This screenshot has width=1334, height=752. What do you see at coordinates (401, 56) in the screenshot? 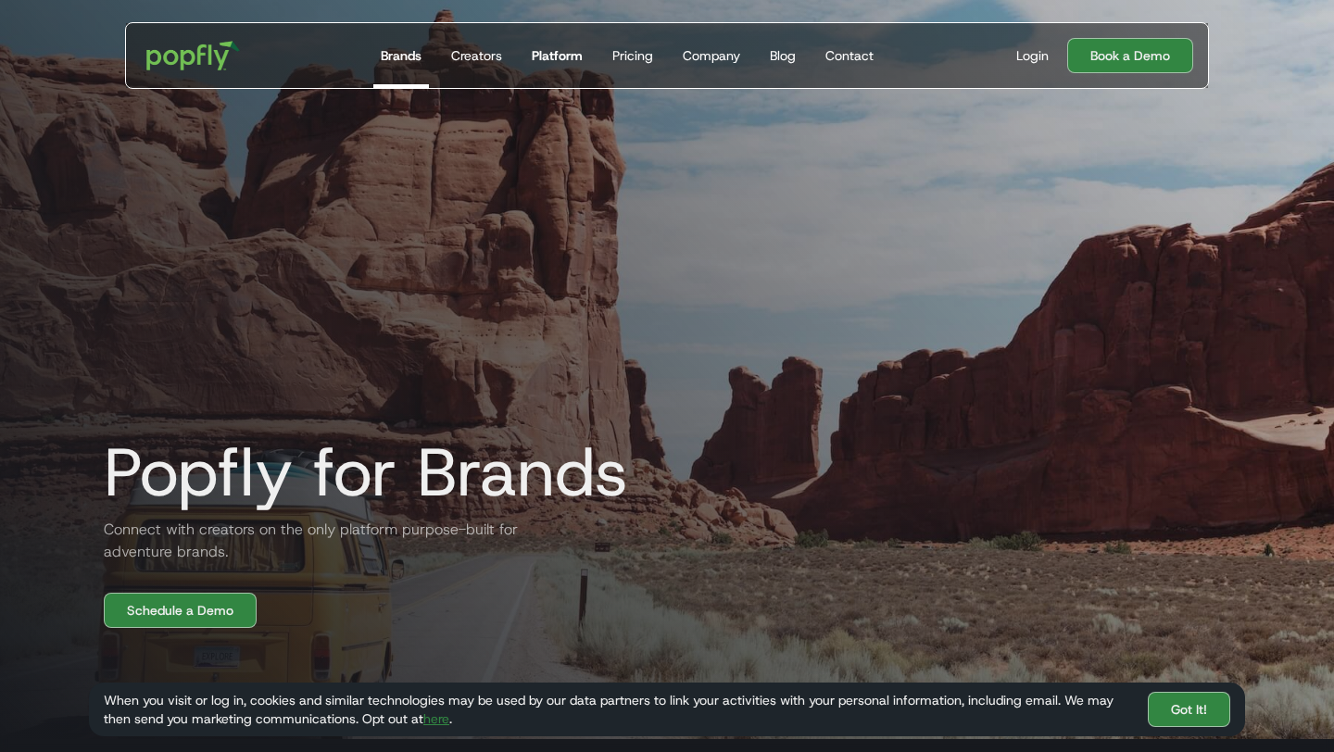
I see `div: Brands` at bounding box center [401, 56].